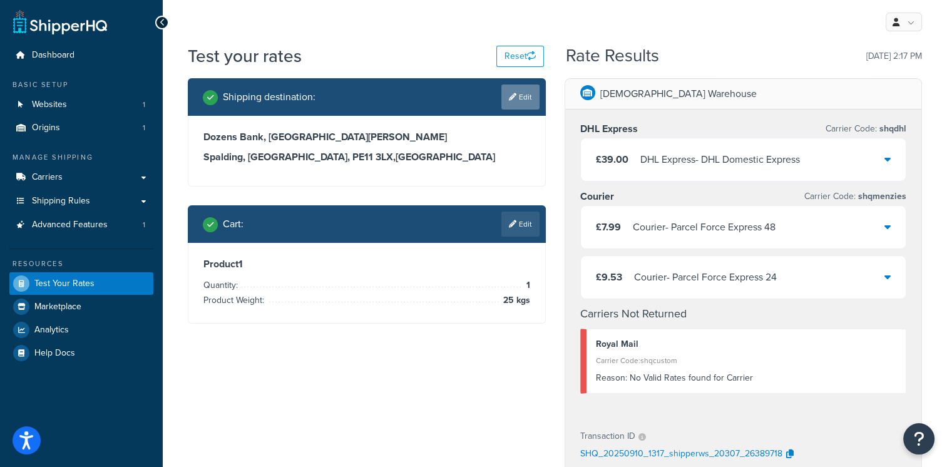 The width and height of the screenshot is (947, 467). What do you see at coordinates (612, 56) in the screenshot?
I see `h2: Rate Results` at bounding box center [612, 56].